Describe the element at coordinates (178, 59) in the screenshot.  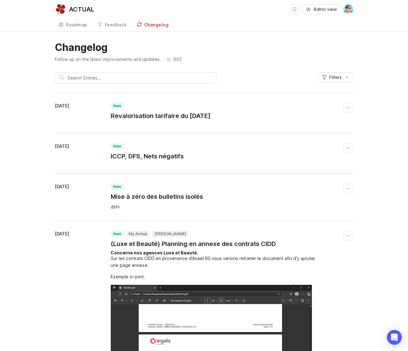
I see `p: RSS` at that location.